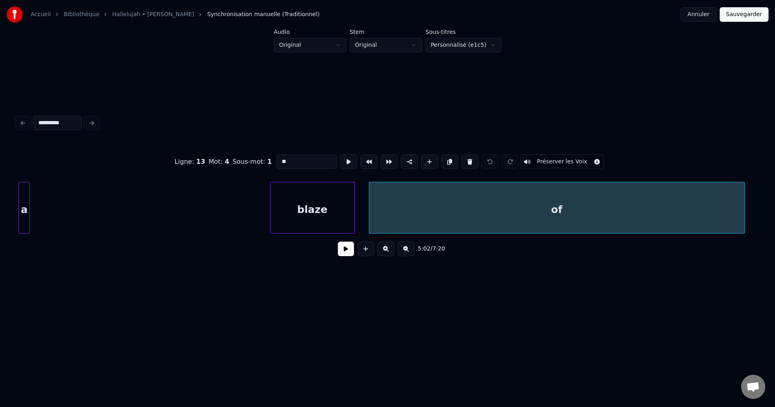 The height and width of the screenshot is (407, 775). Describe the element at coordinates (219, 162) in the screenshot. I see `div: Mot :` at that location.